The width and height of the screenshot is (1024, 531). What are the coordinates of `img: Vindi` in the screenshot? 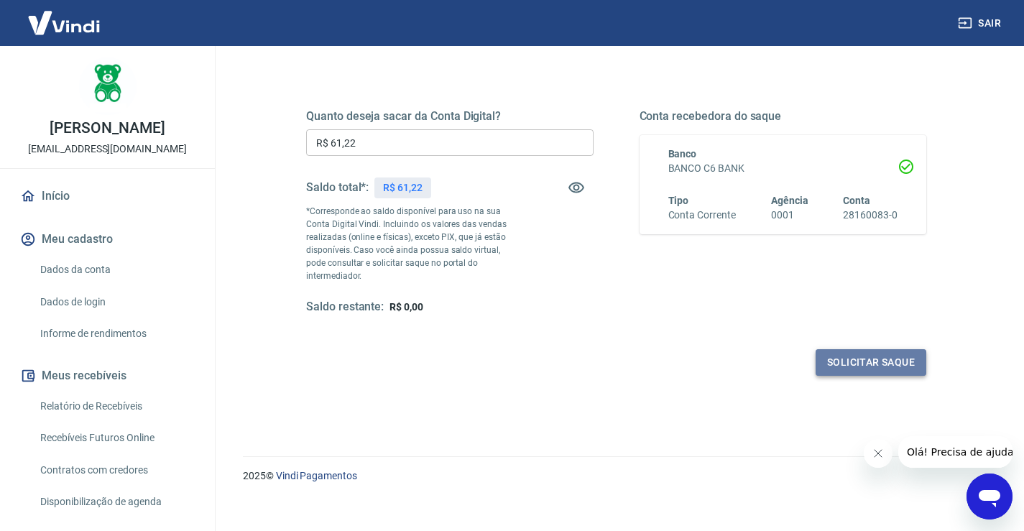 It's located at (64, 22).